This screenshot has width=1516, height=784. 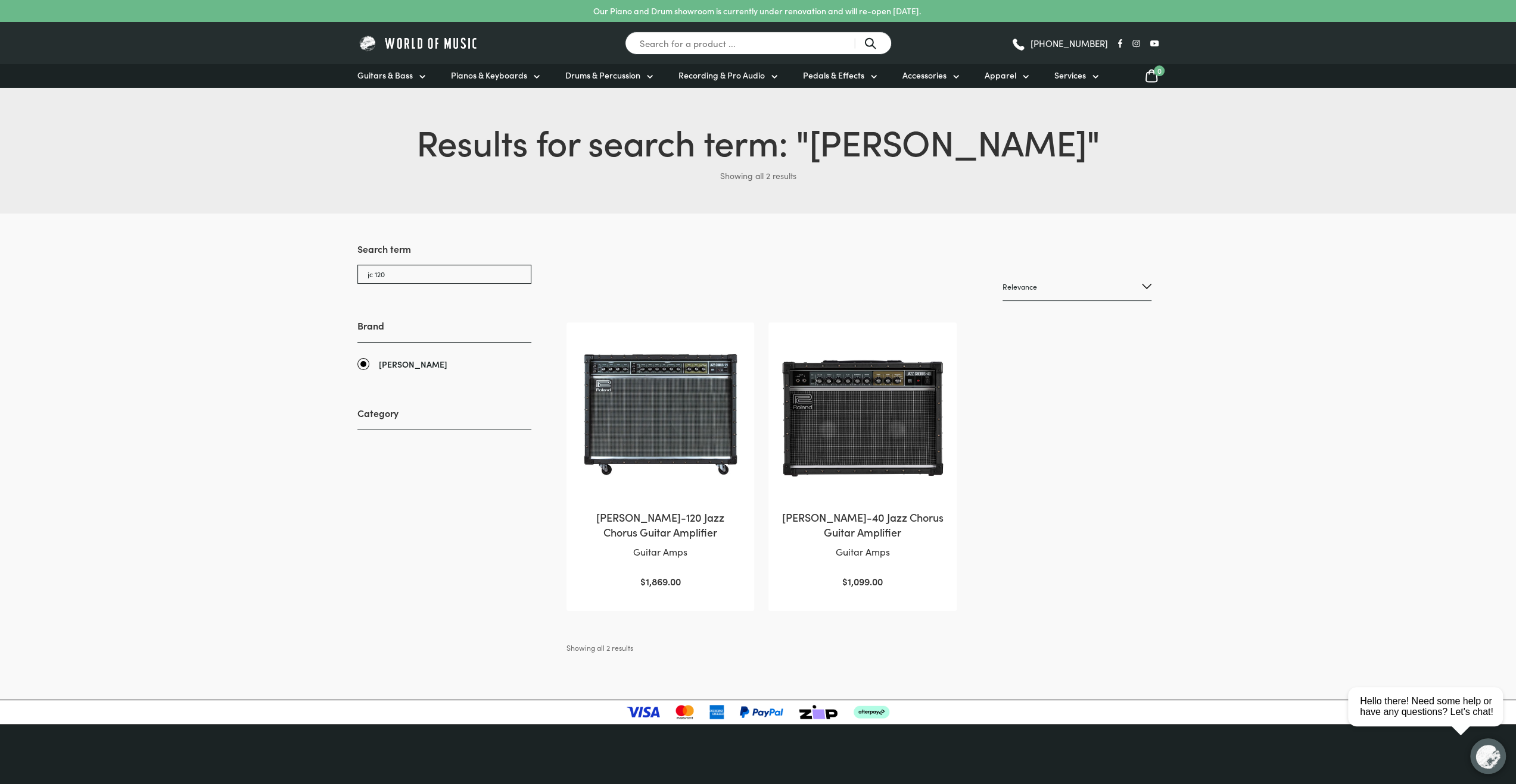 I want to click on img: payment-logos-updated, so click(x=758, y=712).